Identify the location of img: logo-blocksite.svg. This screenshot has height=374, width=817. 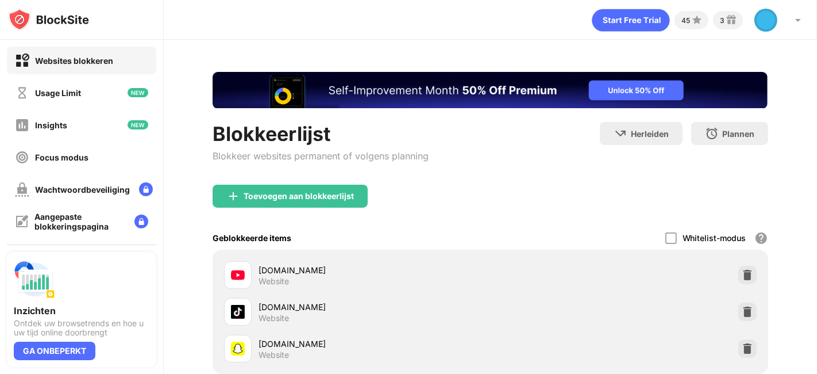
(48, 20).